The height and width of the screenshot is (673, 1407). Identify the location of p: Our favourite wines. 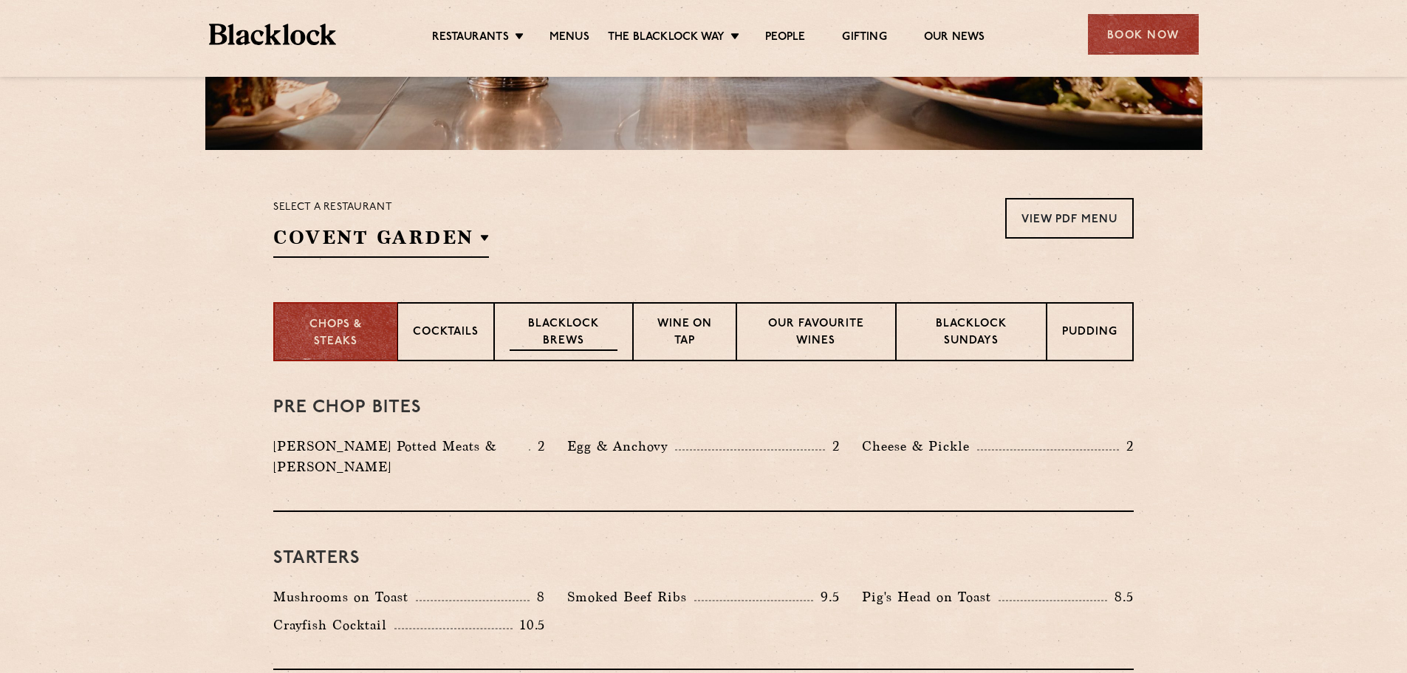
(815, 333).